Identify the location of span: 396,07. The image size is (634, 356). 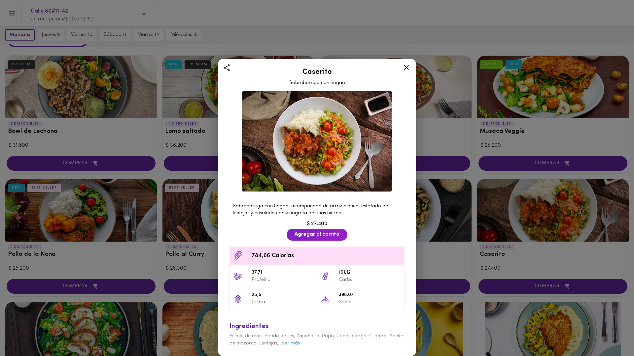
(370, 295).